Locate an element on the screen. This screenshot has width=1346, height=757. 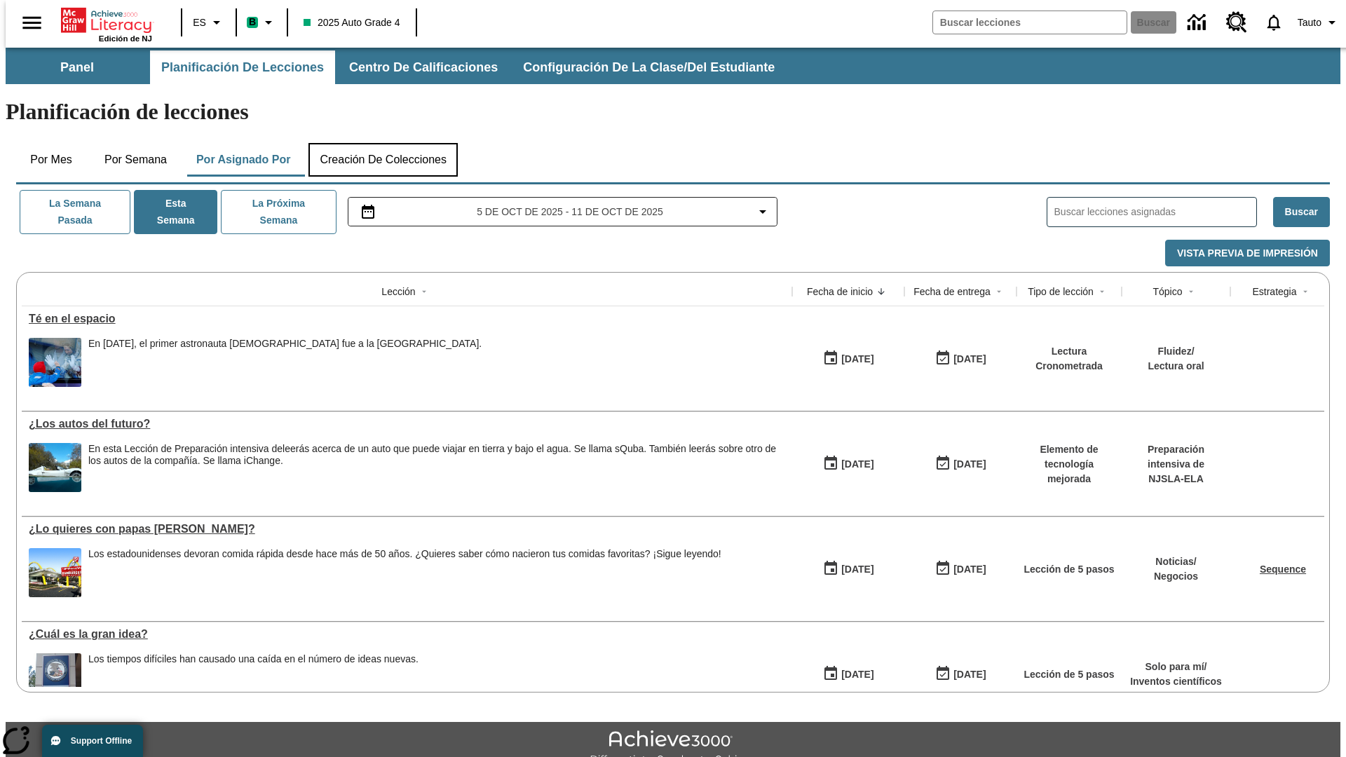
div: Té en el espacio is located at coordinates (407, 319).